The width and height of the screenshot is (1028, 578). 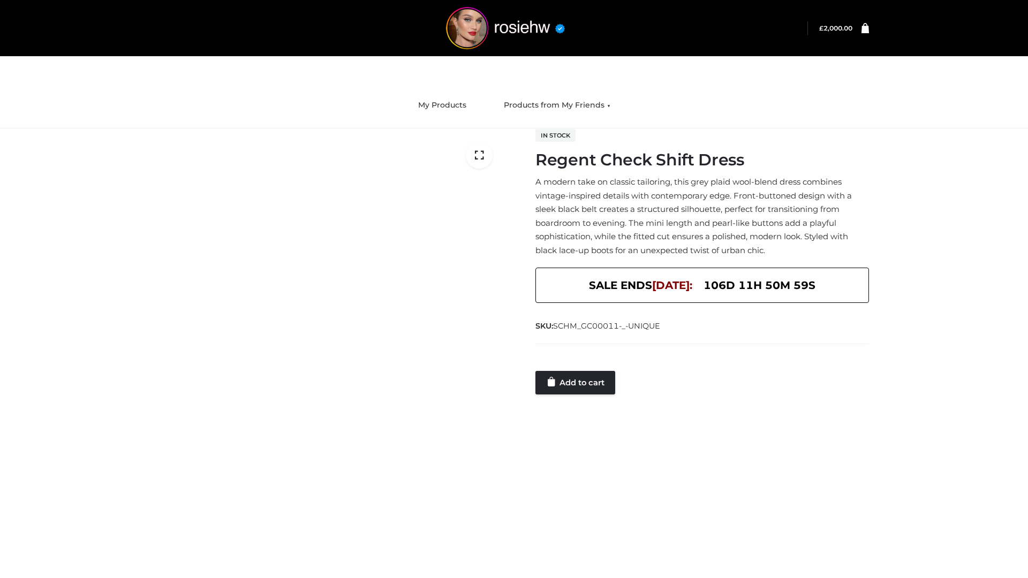 I want to click on span: SCHM_GC00011-_-UNIQUE, so click(x=607, y=326).